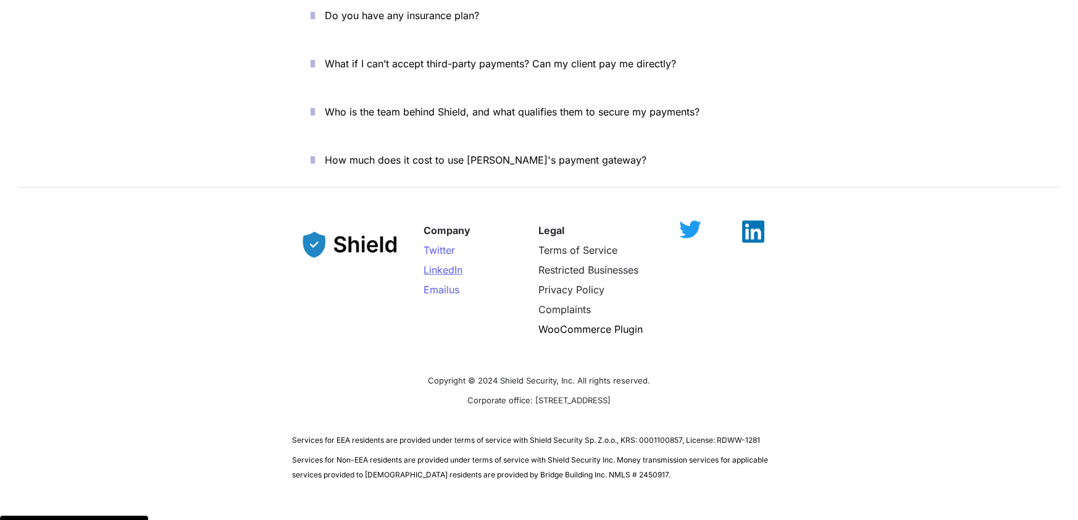 This screenshot has width=1078, height=520. What do you see at coordinates (442, 290) in the screenshot?
I see `a: Emailus` at bounding box center [442, 290].